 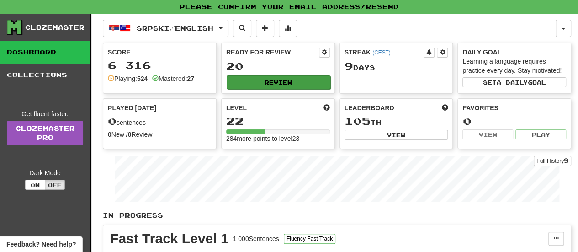 What do you see at coordinates (381, 53) in the screenshot?
I see `a: (CEST)` at bounding box center [381, 53].